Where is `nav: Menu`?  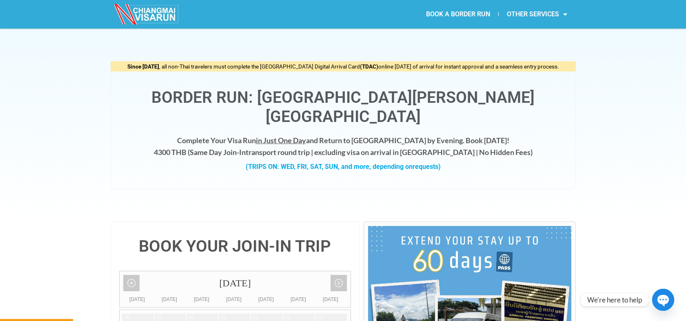
nav: Menu is located at coordinates (459, 14).